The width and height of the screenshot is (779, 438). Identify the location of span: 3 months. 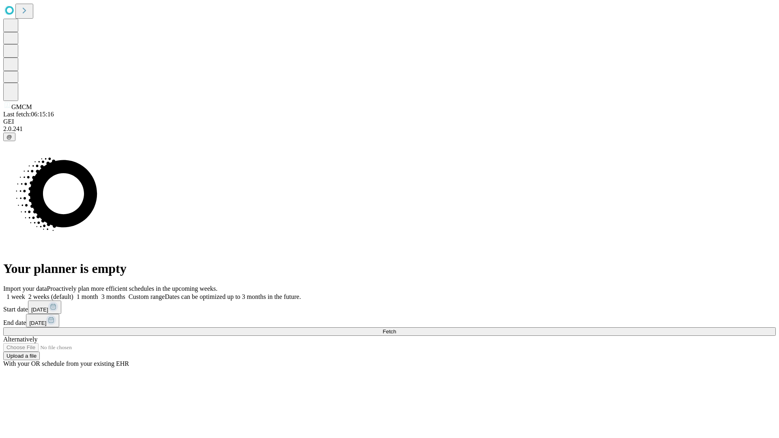
(113, 297).